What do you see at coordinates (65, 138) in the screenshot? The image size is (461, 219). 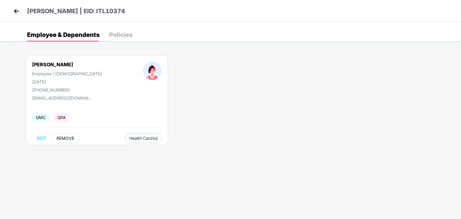 I see `span: REMOVE` at bounding box center [65, 138].